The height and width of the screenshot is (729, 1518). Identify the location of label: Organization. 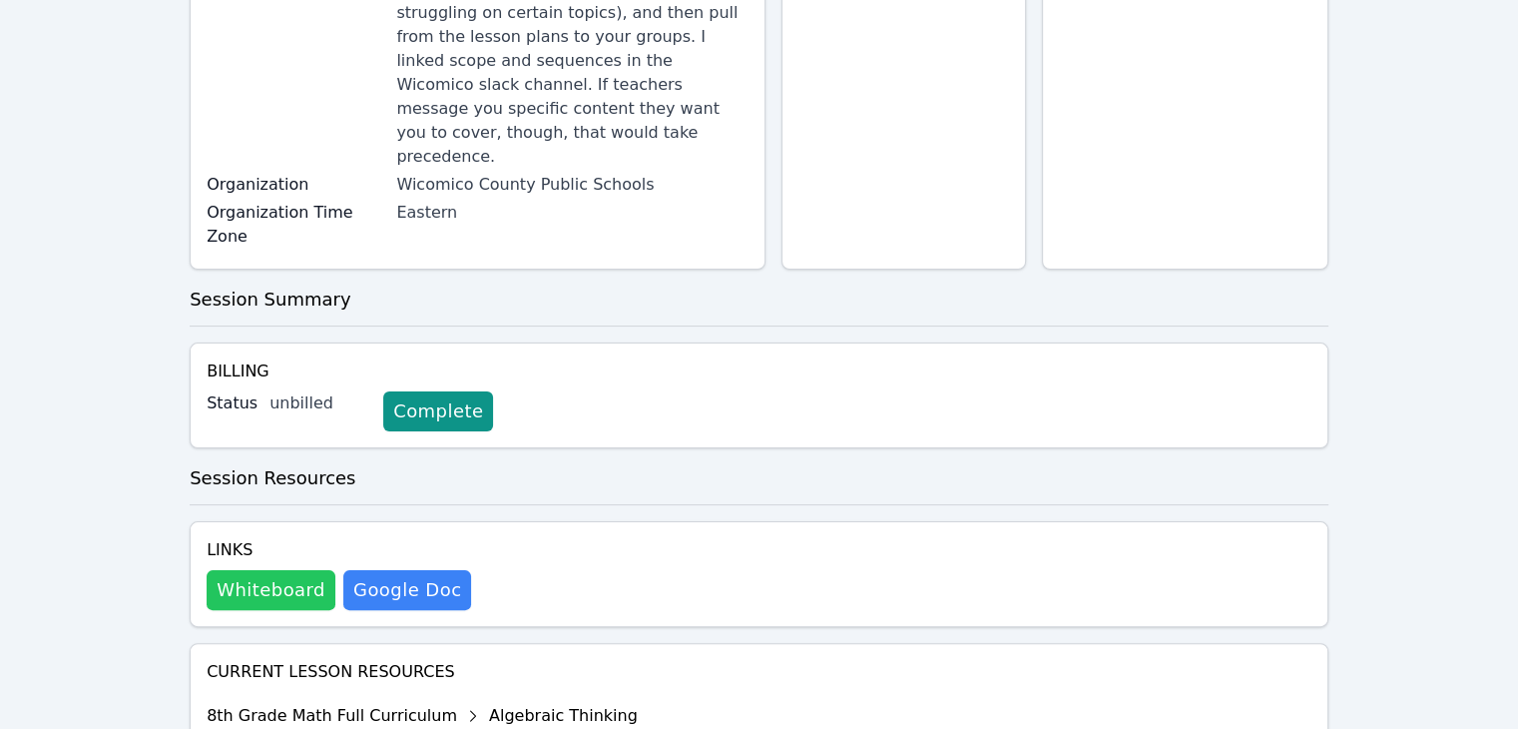
(295, 185).